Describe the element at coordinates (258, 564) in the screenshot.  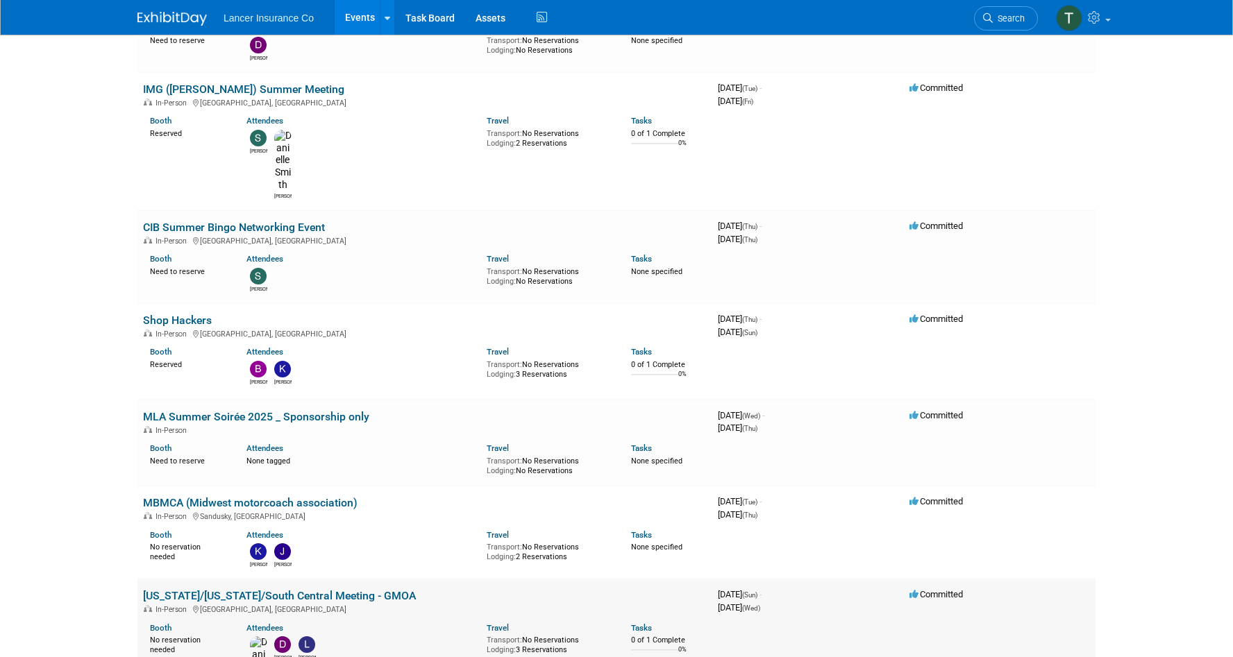
I see `div: Kevin Rose` at that location.